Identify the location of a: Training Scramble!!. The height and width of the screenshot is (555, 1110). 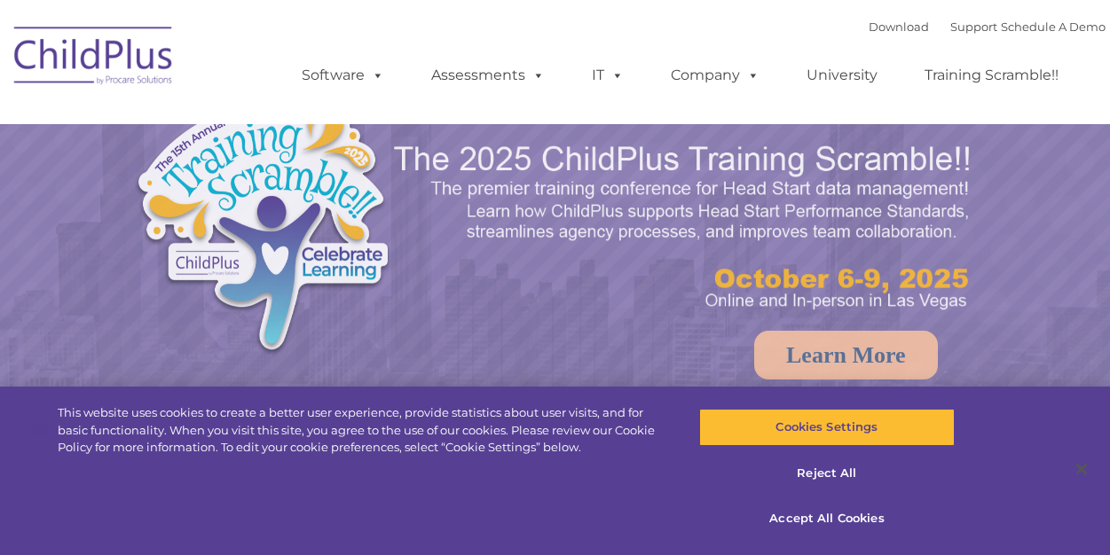
(991, 75).